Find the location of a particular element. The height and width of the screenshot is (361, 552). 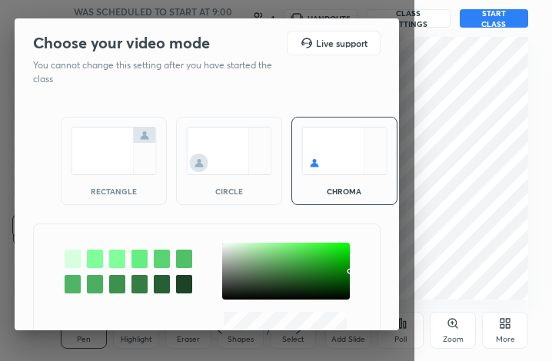

div: More is located at coordinates (505, 340).